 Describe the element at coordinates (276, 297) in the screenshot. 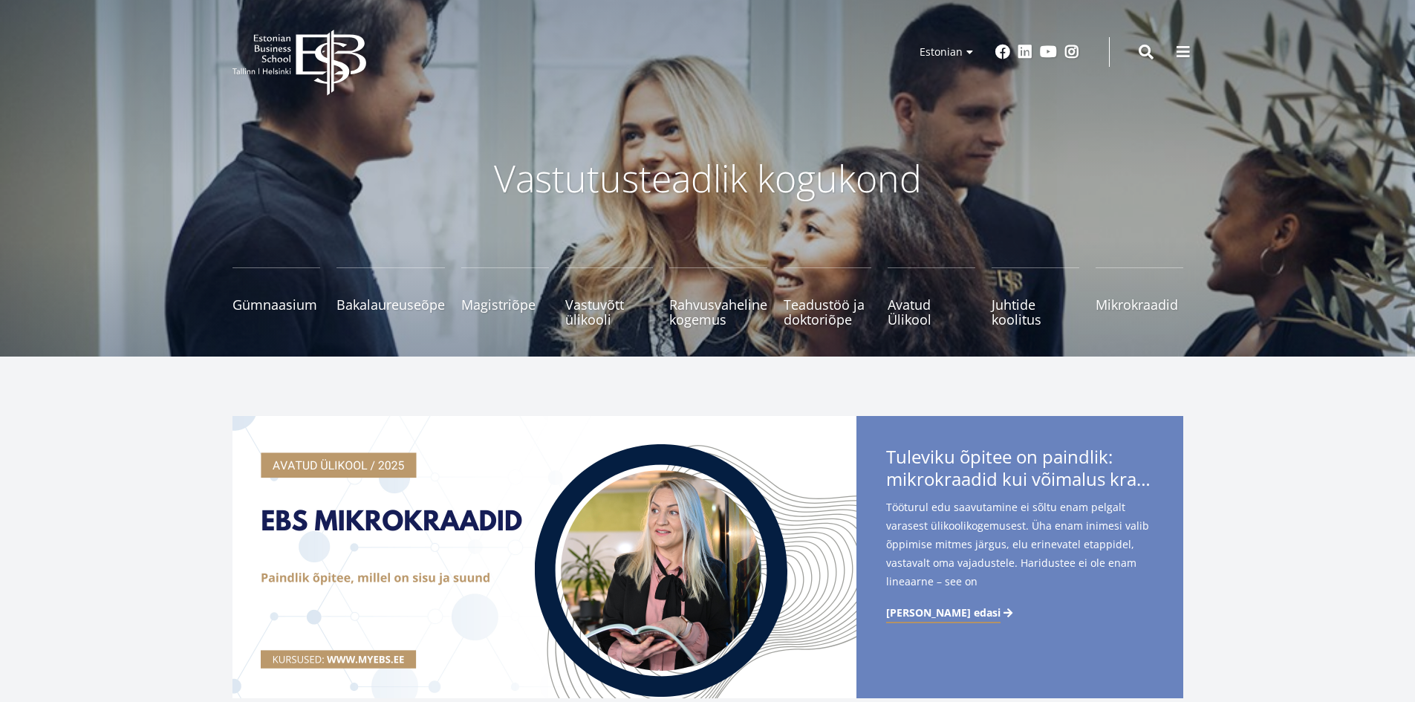

I see `a: Gümnaasium` at that location.